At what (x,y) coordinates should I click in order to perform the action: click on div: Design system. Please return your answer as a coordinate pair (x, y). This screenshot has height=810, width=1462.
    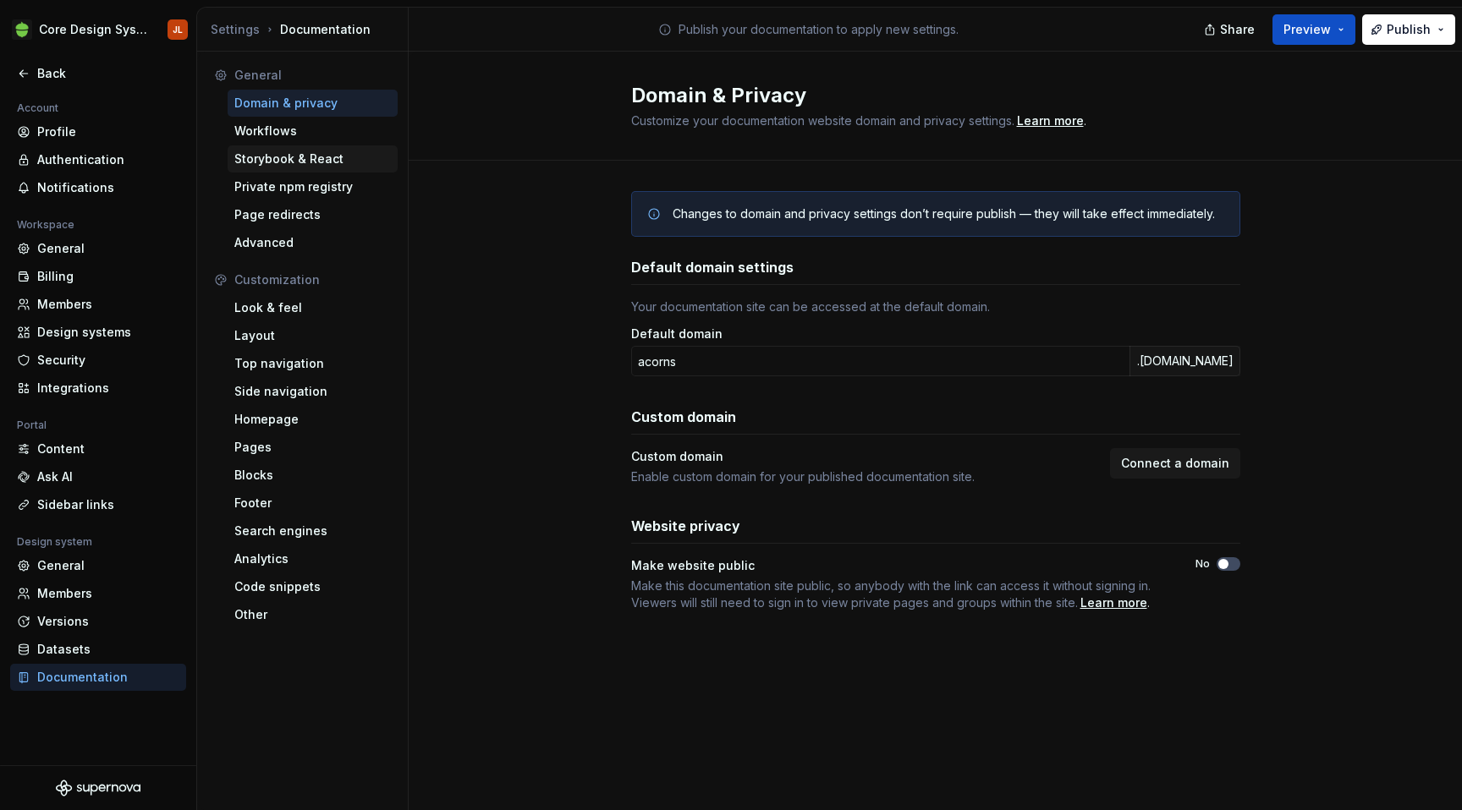
    Looking at the image, I should click on (54, 542).